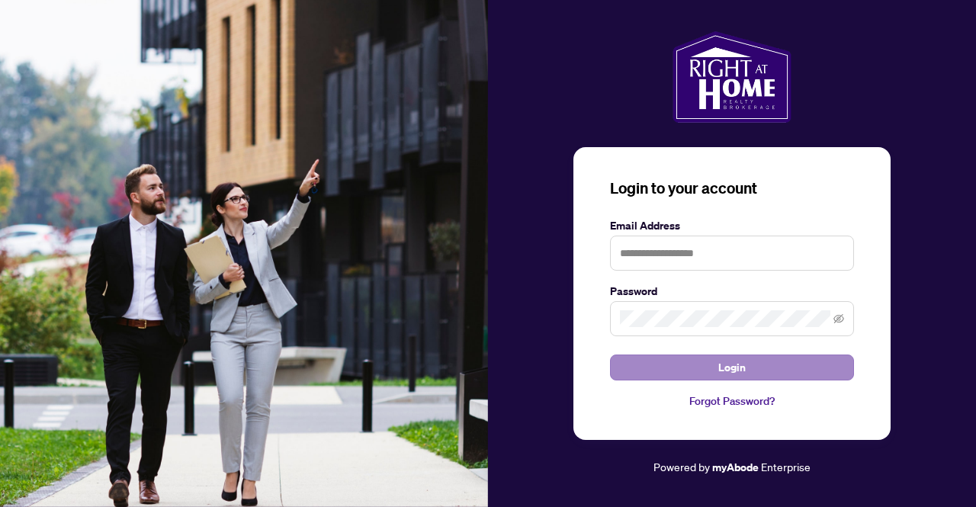 This screenshot has width=976, height=507. What do you see at coordinates (732, 291) in the screenshot?
I see `label: Password` at bounding box center [732, 291].